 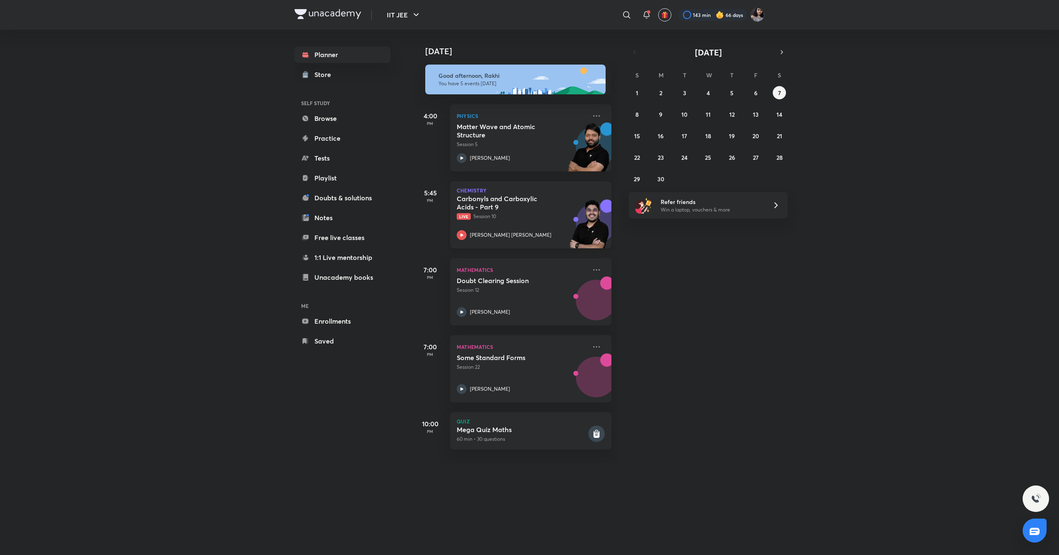 What do you see at coordinates (661, 179) in the screenshot?
I see `button: June 30, 2025` at bounding box center [661, 179].